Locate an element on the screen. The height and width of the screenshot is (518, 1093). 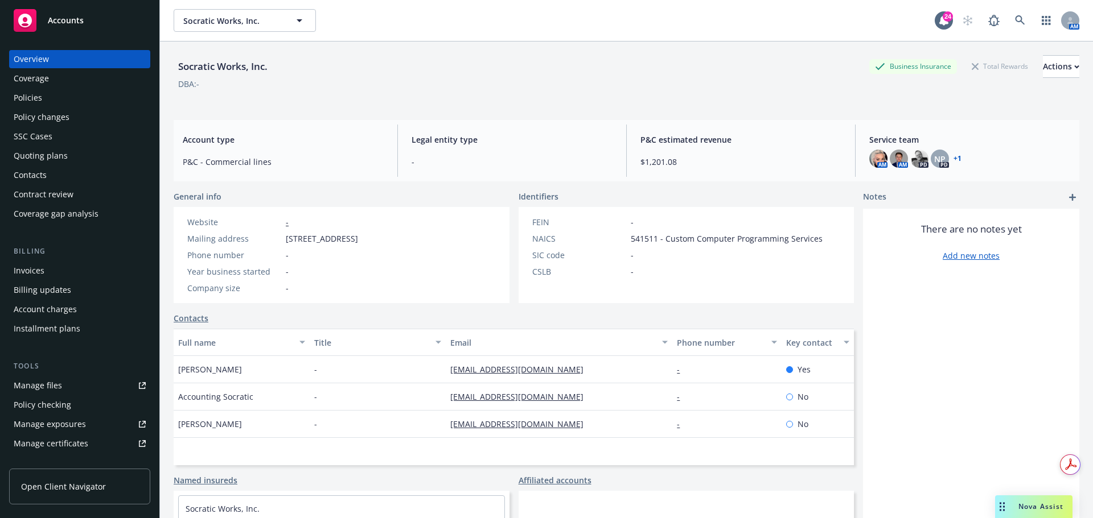
div: Manage claims is located at coordinates (42, 463).